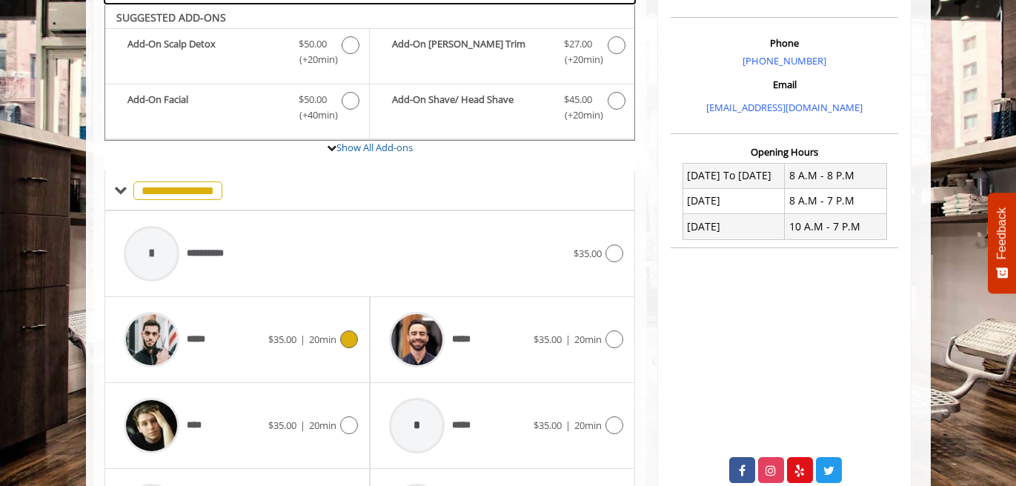 The image size is (1016, 486). What do you see at coordinates (784, 84) in the screenshot?
I see `h3: Email` at bounding box center [784, 84].